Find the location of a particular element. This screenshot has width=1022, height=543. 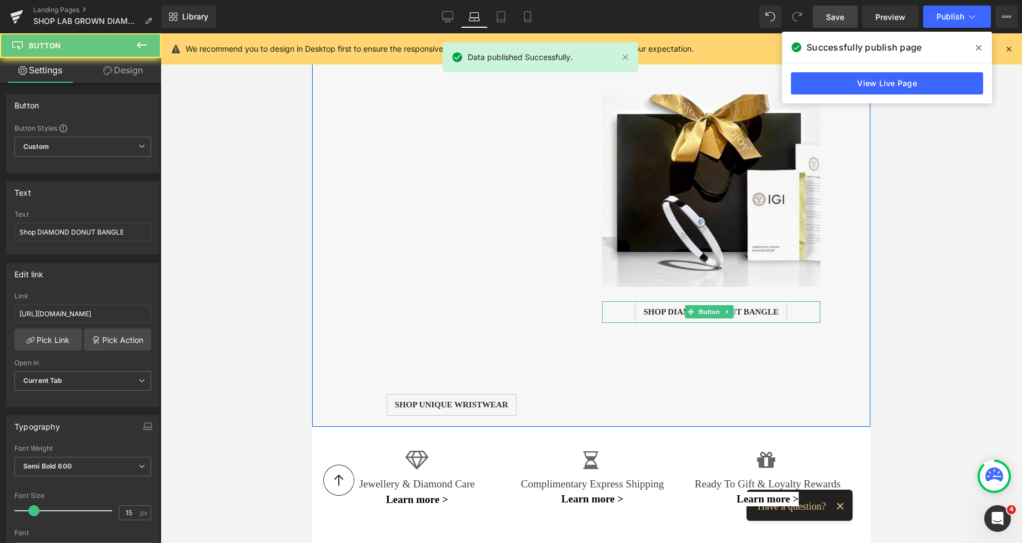

div: Typography is located at coordinates (37, 423).